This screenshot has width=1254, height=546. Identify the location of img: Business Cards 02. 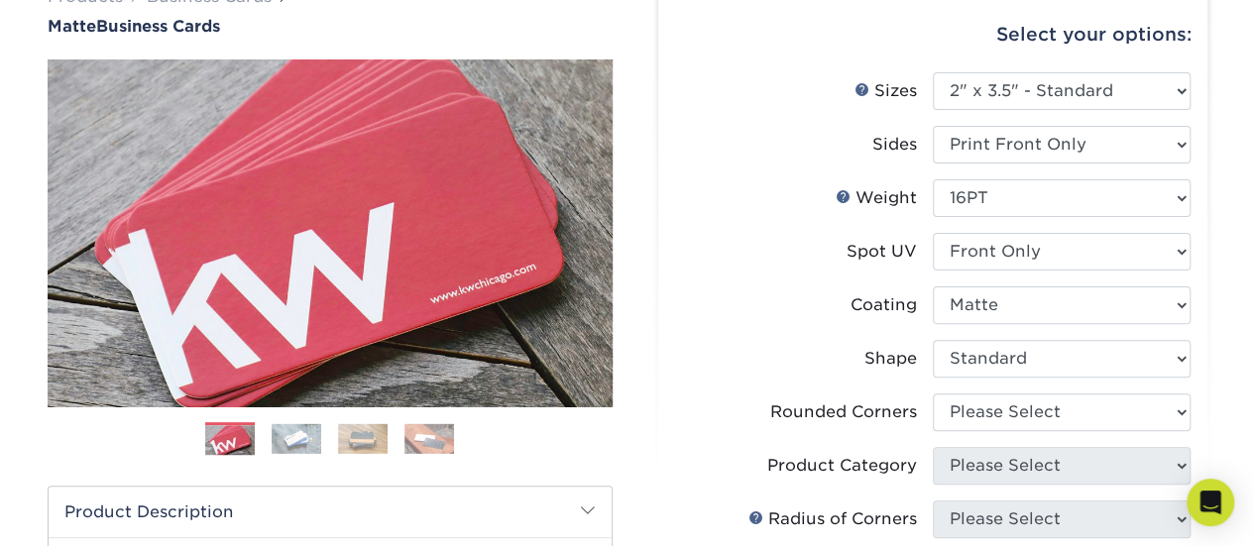
(296, 438).